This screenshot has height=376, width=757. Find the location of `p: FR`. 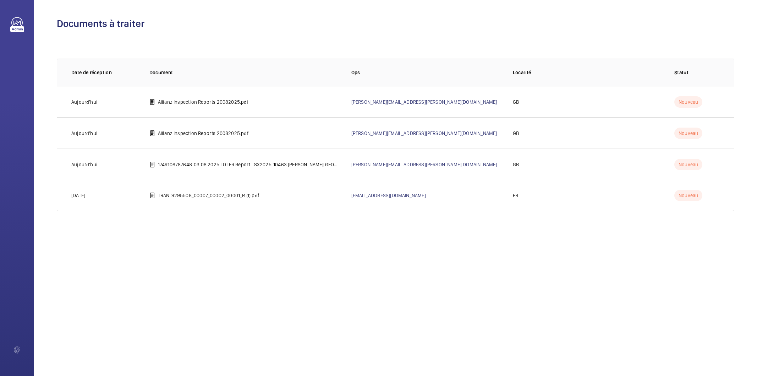

p: FR is located at coordinates (515, 195).